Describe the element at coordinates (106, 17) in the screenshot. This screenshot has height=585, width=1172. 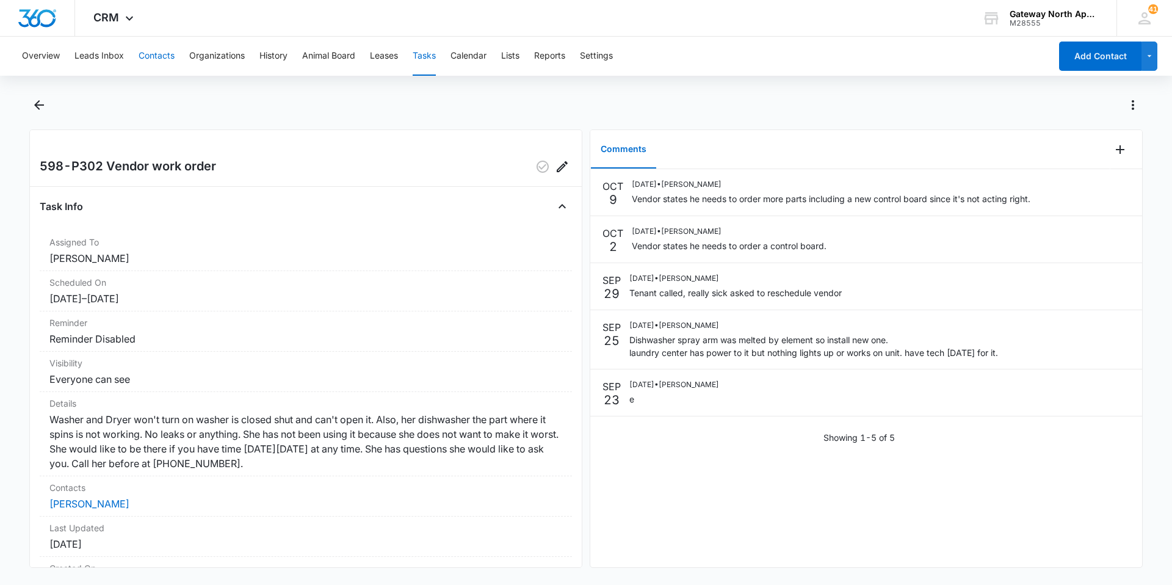
I see `span: CRM` at that location.